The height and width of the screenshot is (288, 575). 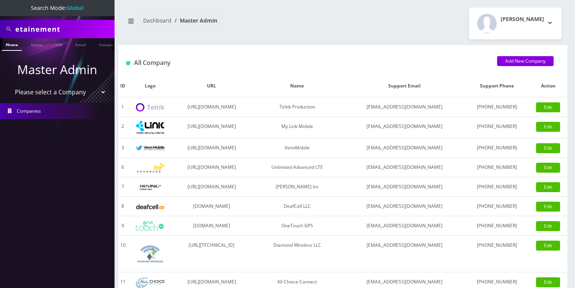 What do you see at coordinates (150, 254) in the screenshot?
I see `img: Diamond Wireless LLC` at bounding box center [150, 254].